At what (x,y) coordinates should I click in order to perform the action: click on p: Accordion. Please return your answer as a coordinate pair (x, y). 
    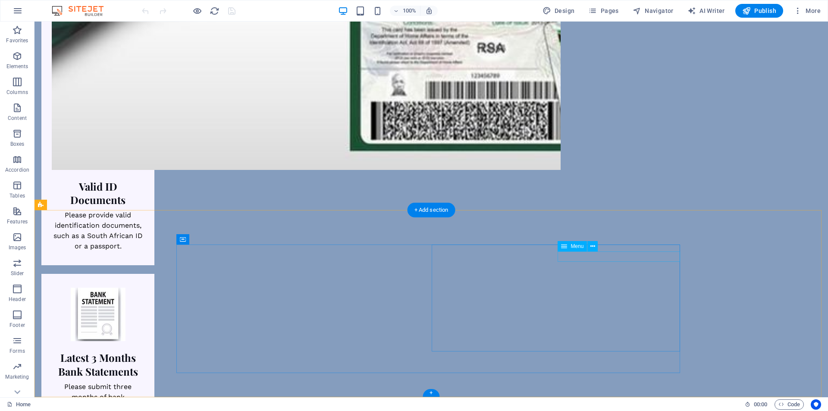
    Looking at the image, I should click on (17, 170).